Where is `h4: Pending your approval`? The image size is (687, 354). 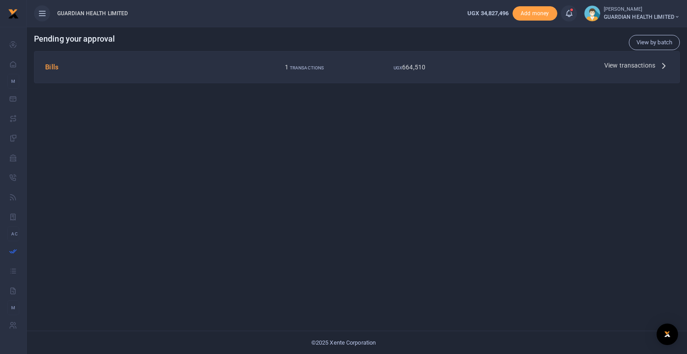
h4: Pending your approval is located at coordinates (357, 39).